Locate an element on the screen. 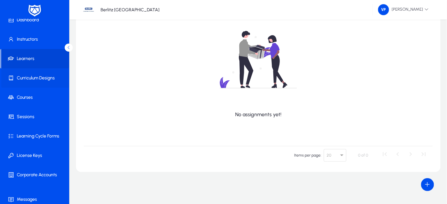 This screenshot has height=204, width=447. a: License Keys is located at coordinates (36, 156).